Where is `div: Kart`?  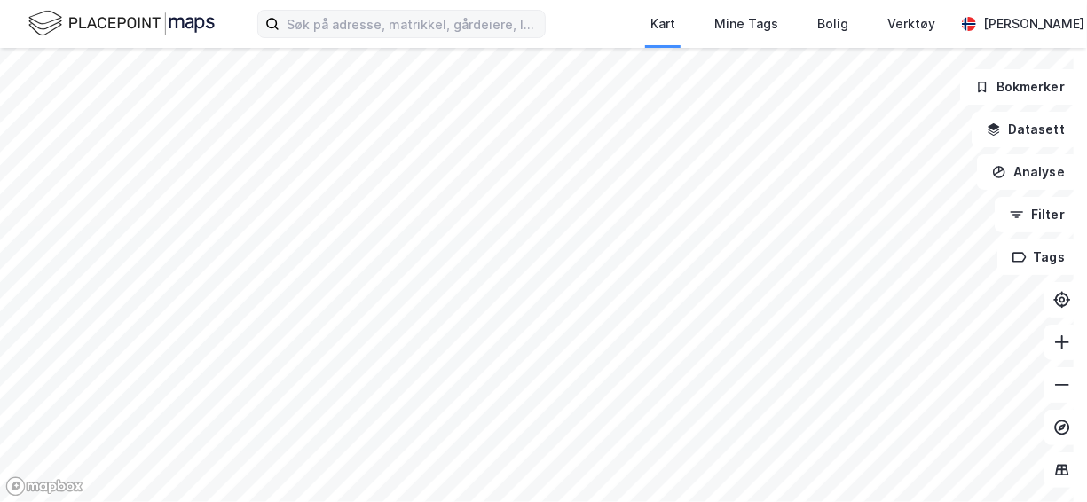 div: Kart is located at coordinates (663, 24).